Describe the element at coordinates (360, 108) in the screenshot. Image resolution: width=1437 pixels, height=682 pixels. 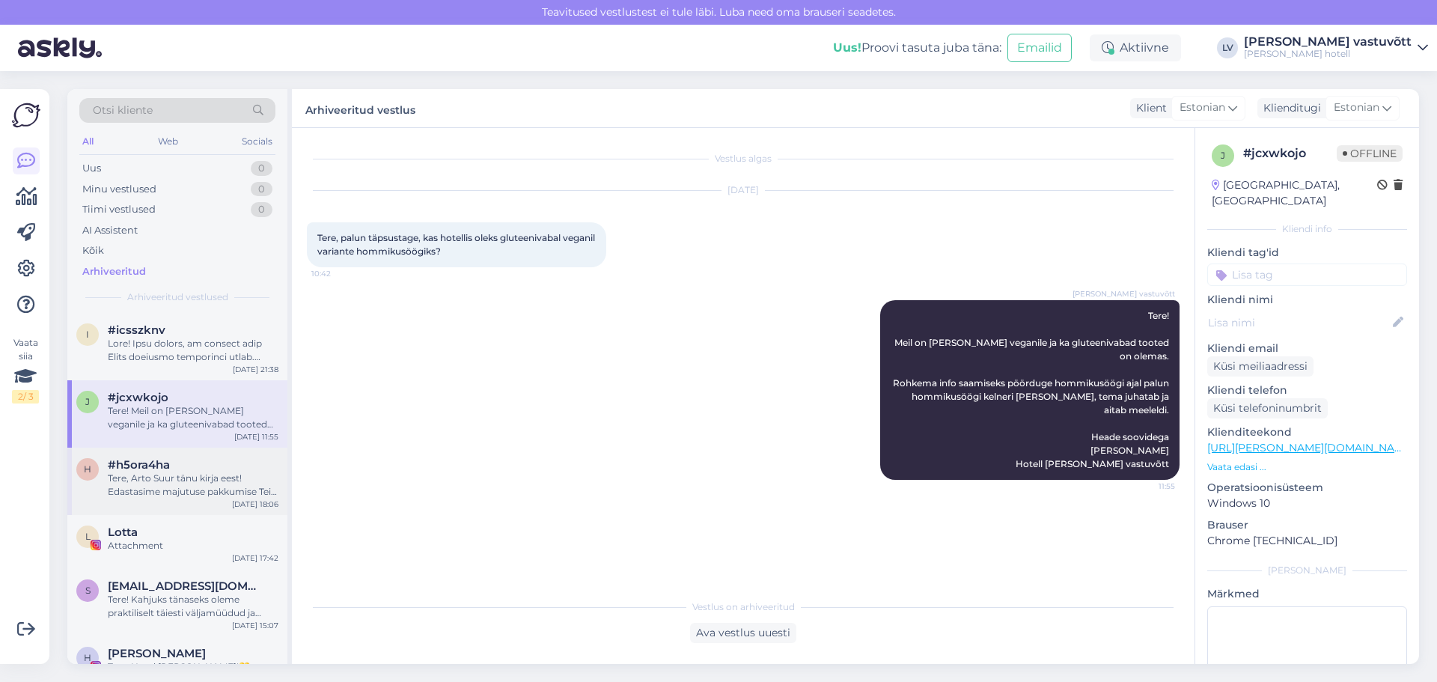
I see `label: Arhiveeritud vestlus` at that location.